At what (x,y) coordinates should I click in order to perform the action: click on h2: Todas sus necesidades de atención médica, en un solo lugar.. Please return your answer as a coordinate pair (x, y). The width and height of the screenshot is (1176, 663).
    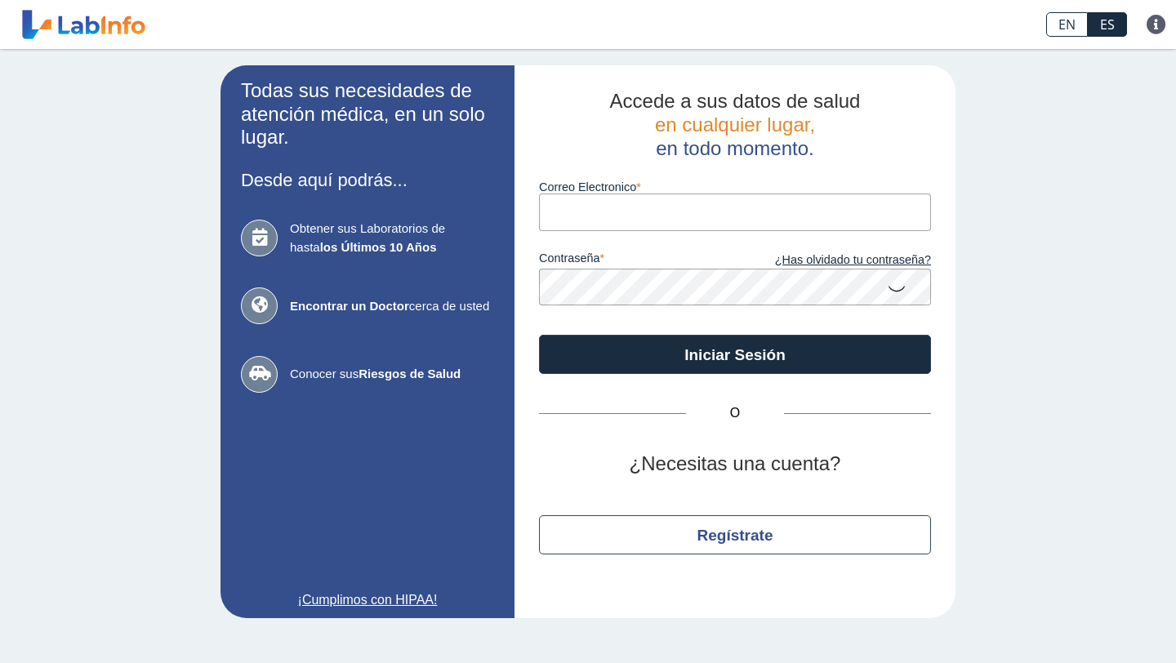
    Looking at the image, I should click on (368, 114).